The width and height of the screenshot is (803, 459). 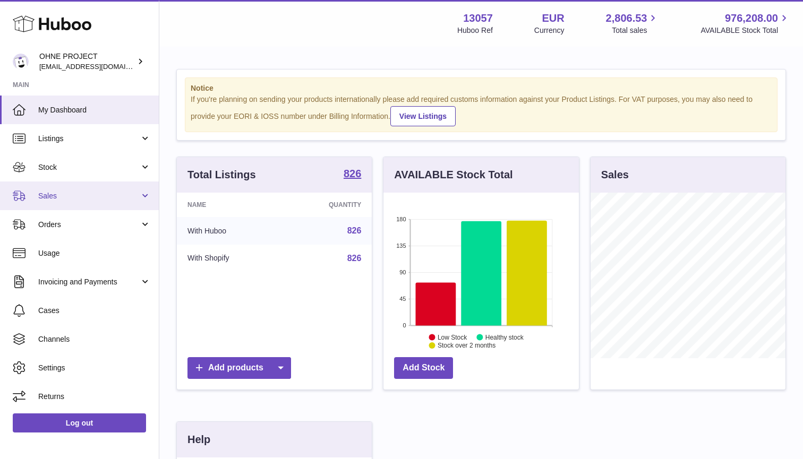 I want to click on text: Stock over 2 months, so click(x=466, y=346).